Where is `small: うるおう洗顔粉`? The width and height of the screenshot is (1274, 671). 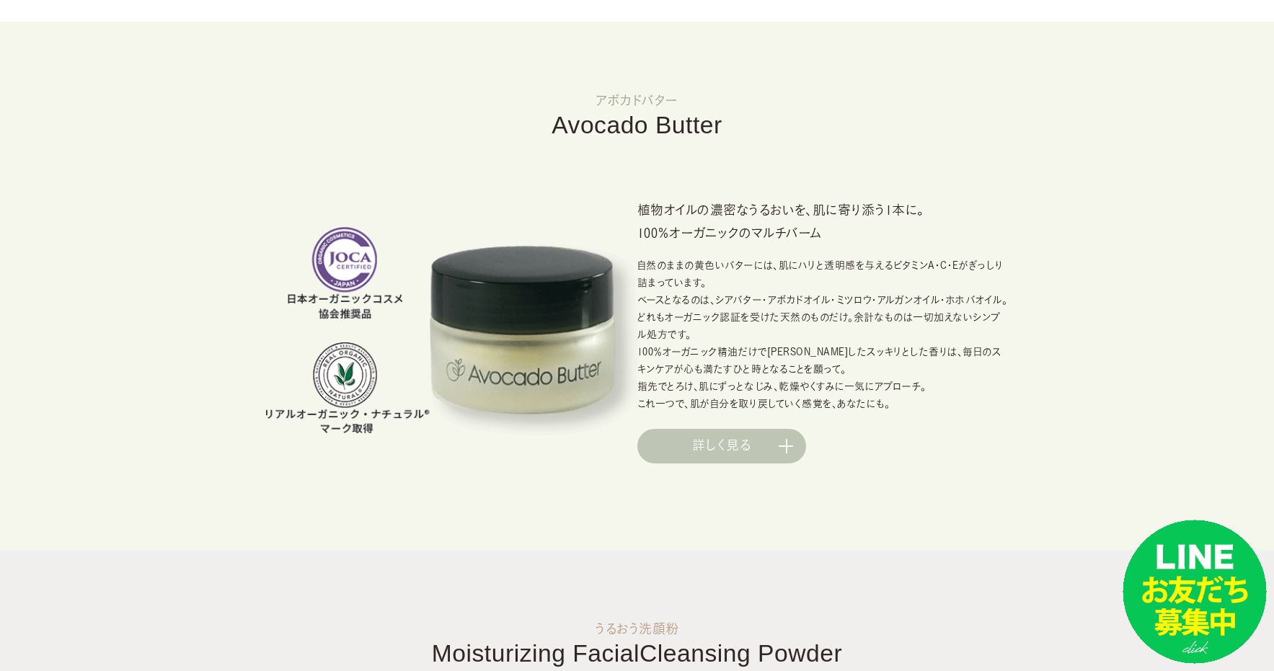
small: うるおう洗顔粉 is located at coordinates (637, 629).